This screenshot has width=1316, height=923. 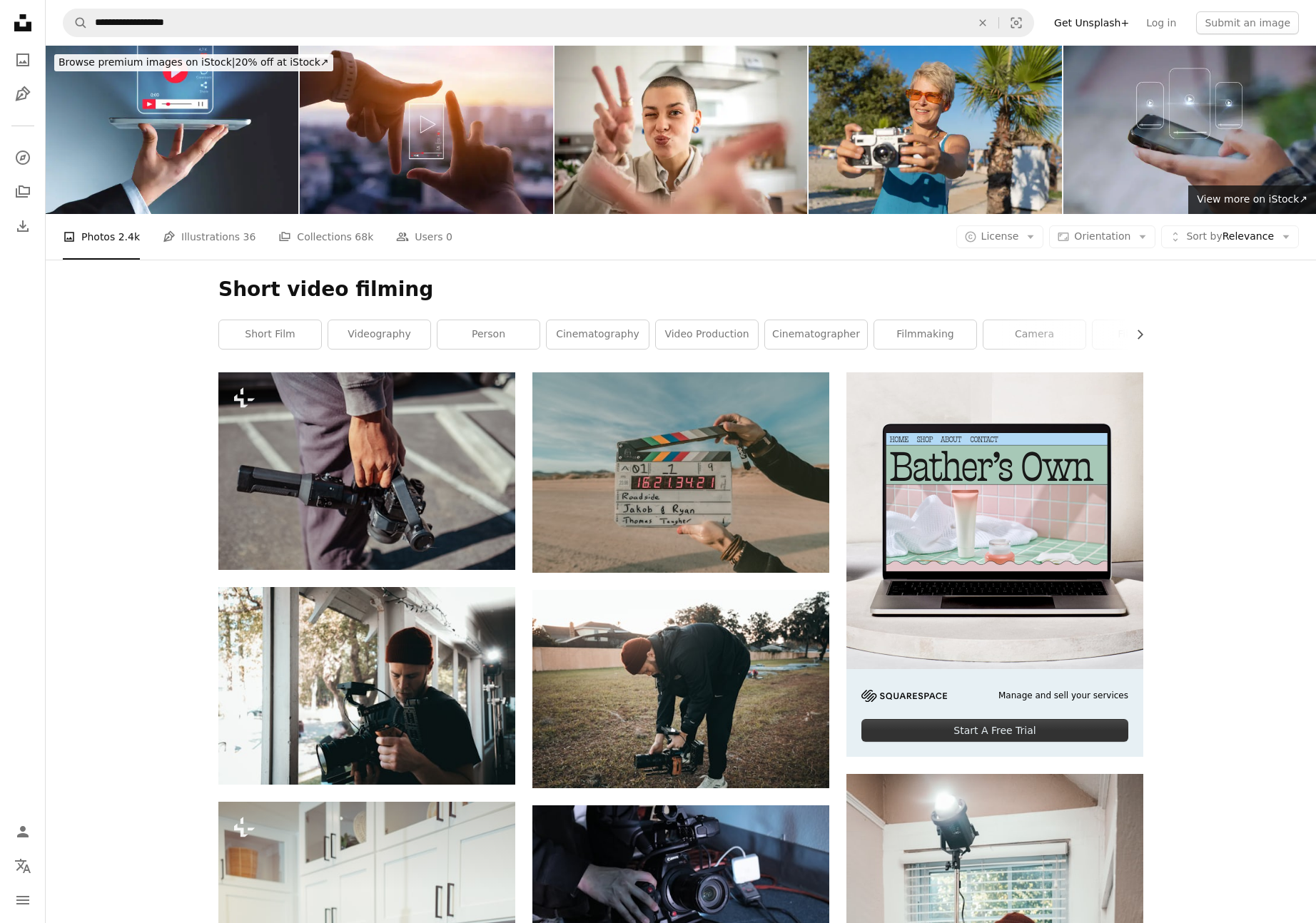 I want to click on span: Sort by, so click(x=1204, y=237).